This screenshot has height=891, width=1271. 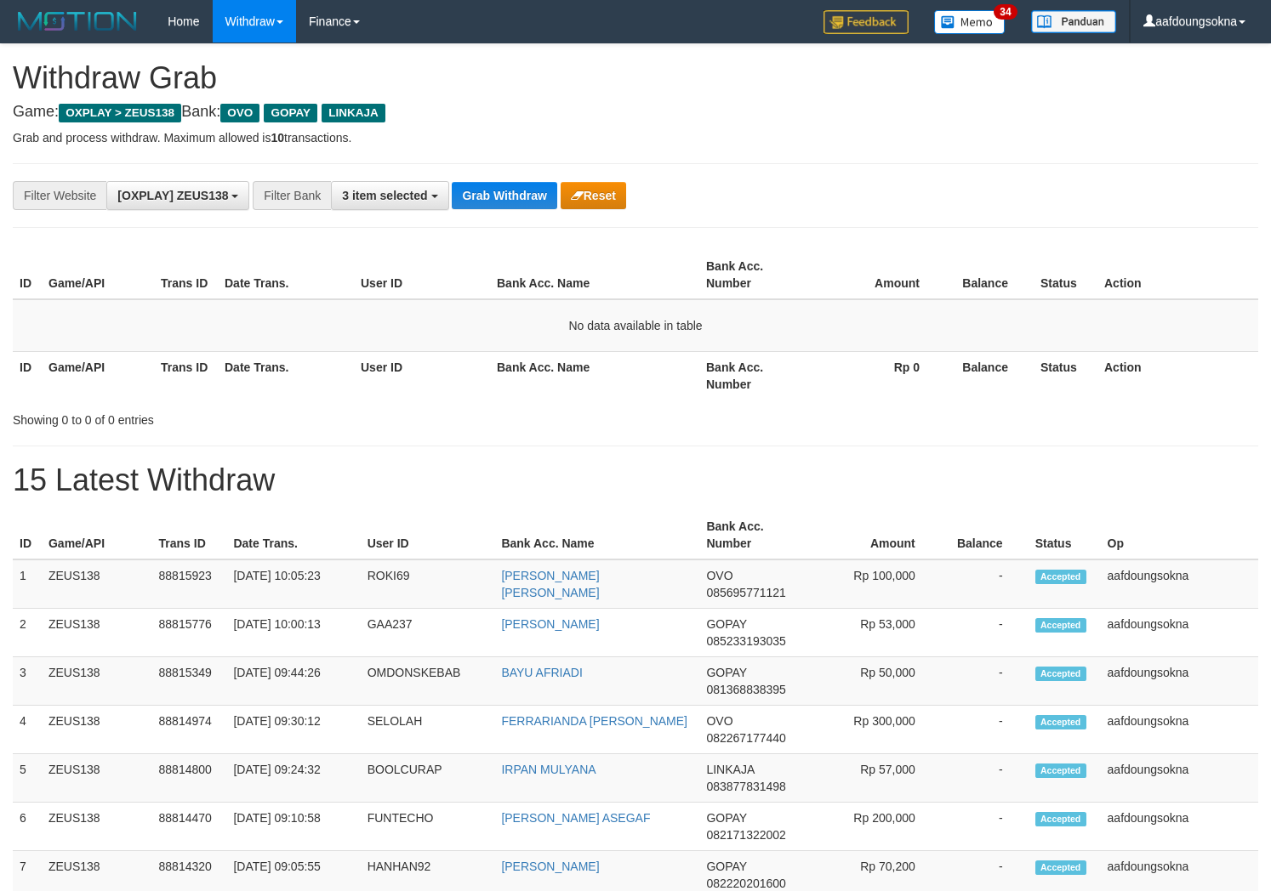 I want to click on h1: 15 Latest Withdraw, so click(x=635, y=481).